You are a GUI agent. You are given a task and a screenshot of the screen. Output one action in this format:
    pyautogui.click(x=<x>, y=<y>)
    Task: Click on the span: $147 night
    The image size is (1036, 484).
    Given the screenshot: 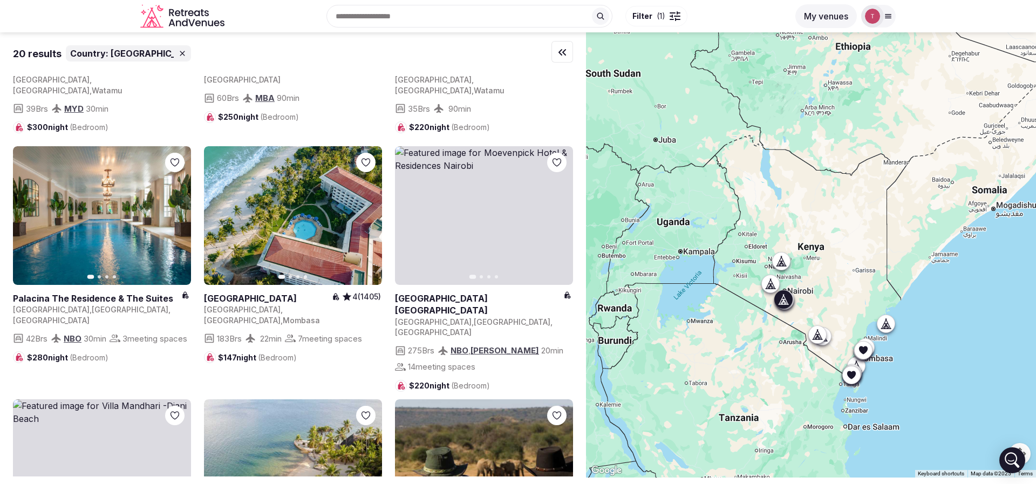 What is the action you would take?
    pyautogui.click(x=257, y=358)
    